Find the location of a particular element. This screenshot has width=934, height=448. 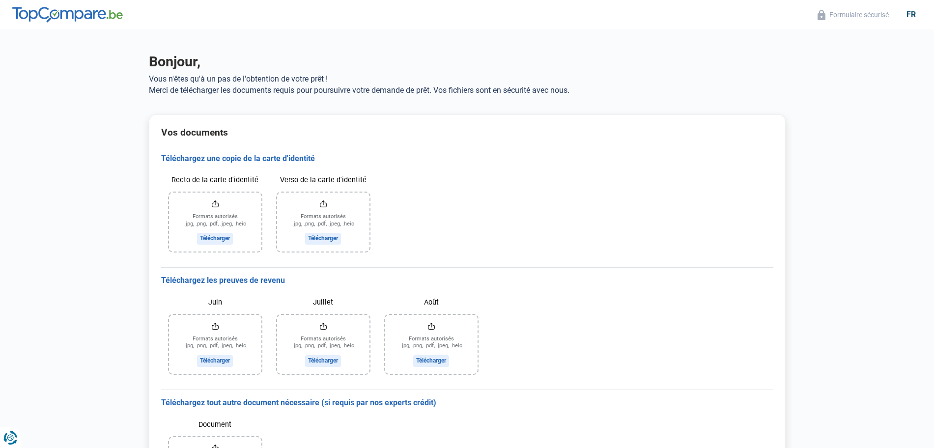

label: Juillet is located at coordinates (323, 302).